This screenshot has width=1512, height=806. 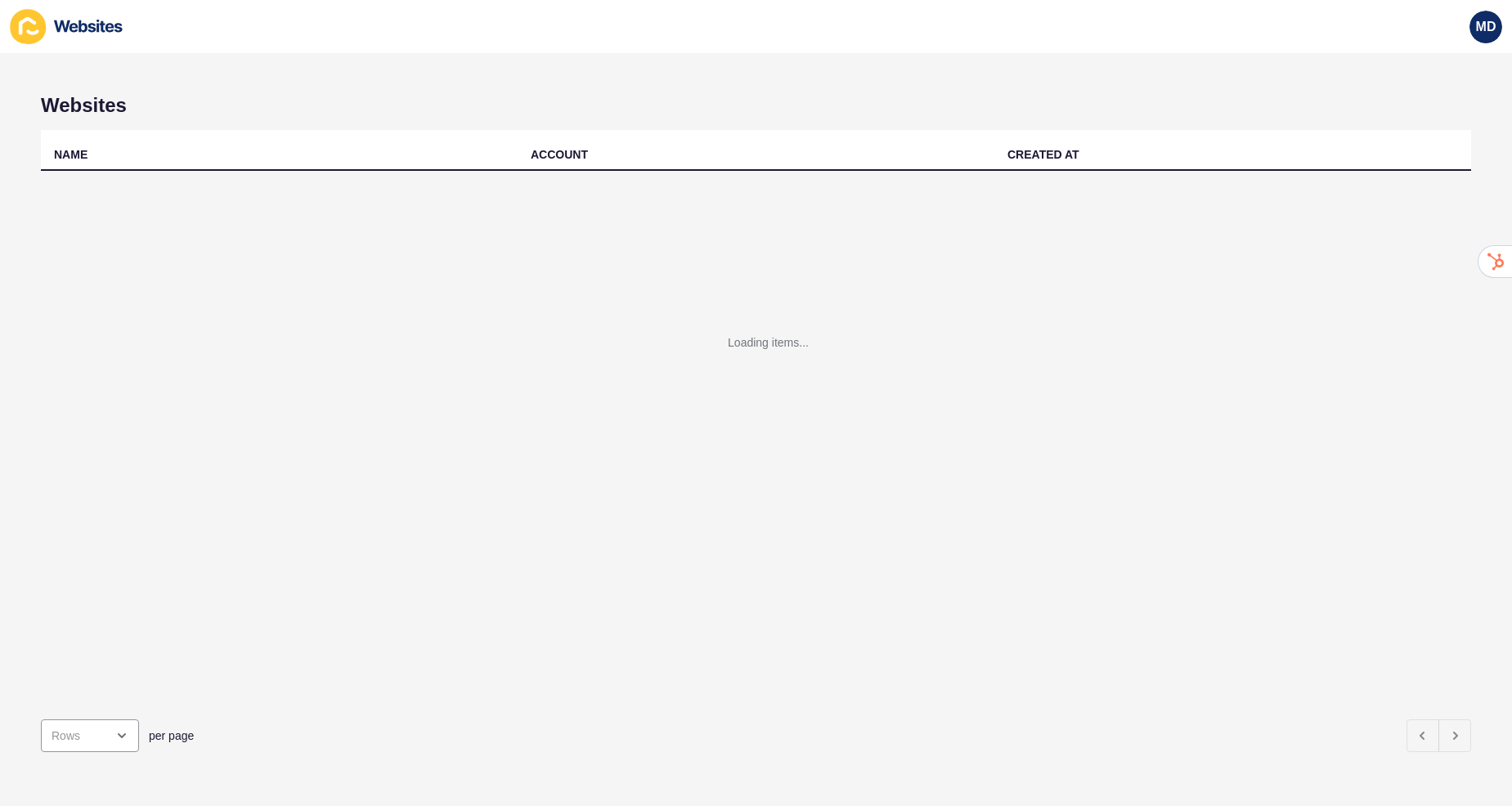 I want to click on div: Loading items..., so click(x=768, y=342).